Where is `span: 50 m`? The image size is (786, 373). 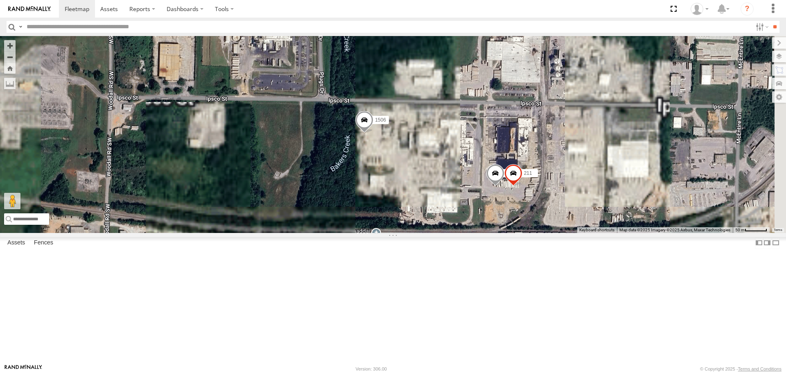 span: 50 m is located at coordinates (740, 230).